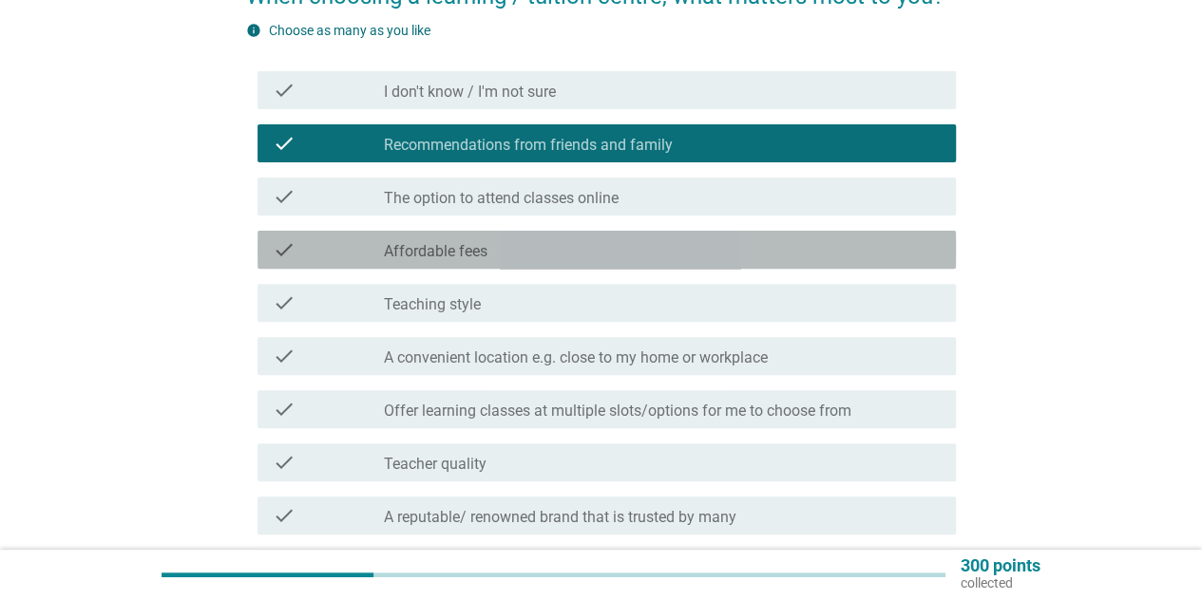  I want to click on label: Teaching style, so click(432, 305).